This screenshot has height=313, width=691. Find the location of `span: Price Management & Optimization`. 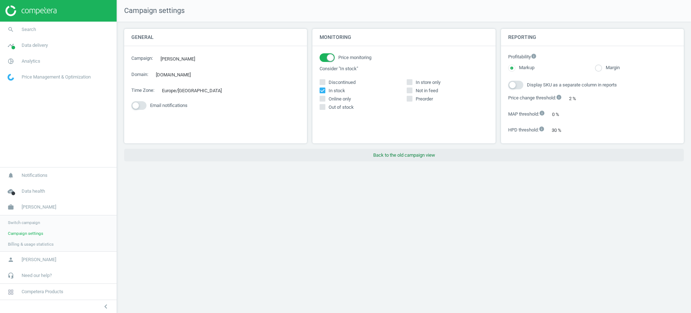

span: Price Management & Optimization is located at coordinates (56, 77).